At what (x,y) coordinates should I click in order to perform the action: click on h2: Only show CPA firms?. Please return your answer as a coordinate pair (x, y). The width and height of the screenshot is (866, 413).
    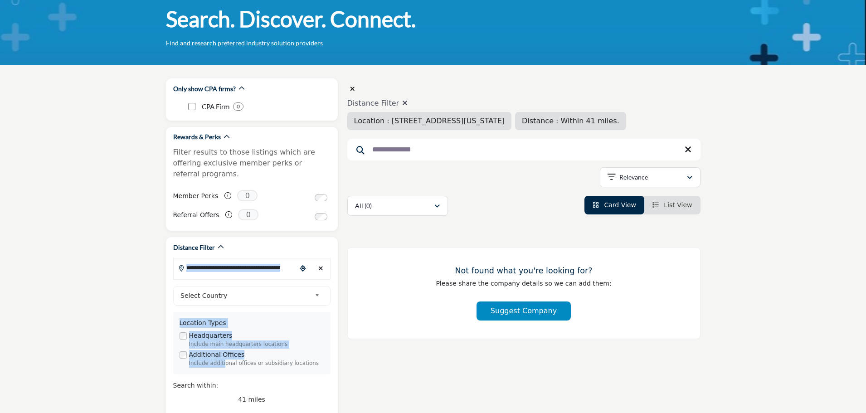
    Looking at the image, I should click on (204, 89).